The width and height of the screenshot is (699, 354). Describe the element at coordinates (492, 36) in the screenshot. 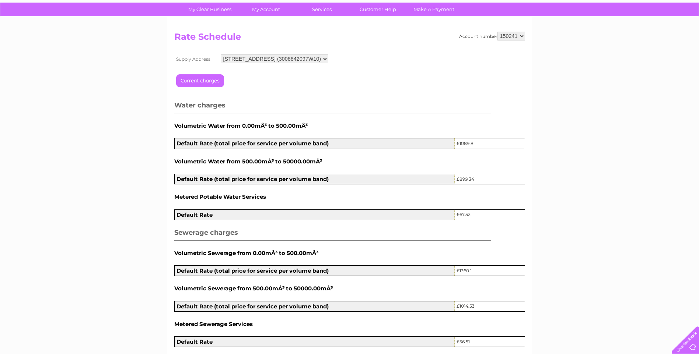

I see `div: Account number` at that location.